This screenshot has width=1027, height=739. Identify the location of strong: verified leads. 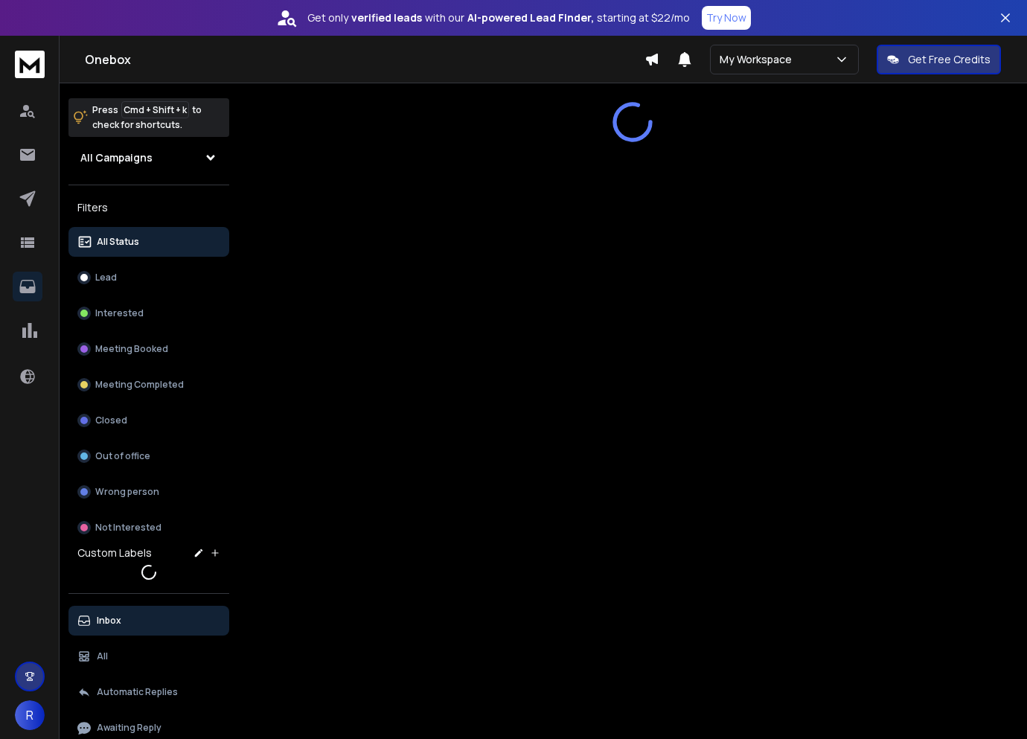
(386, 18).